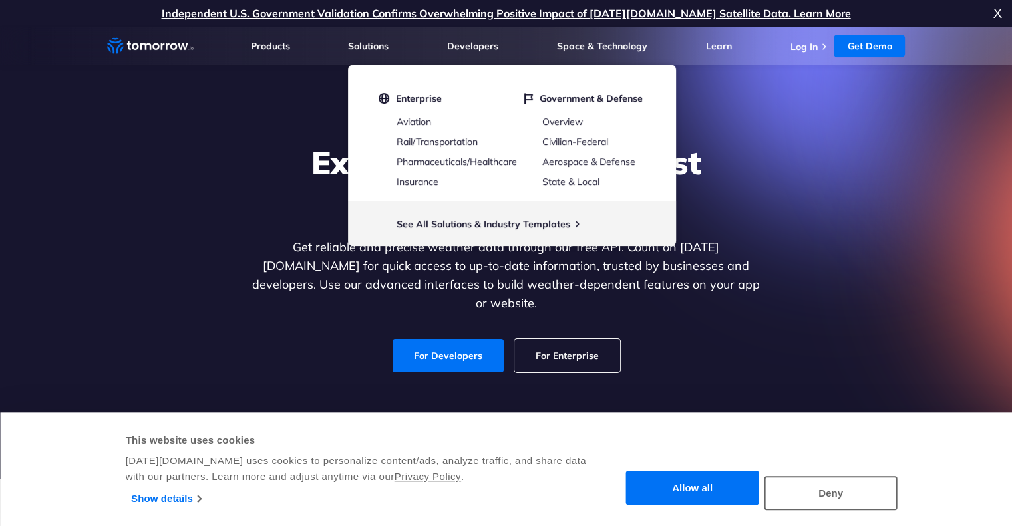  What do you see at coordinates (528, 98) in the screenshot?
I see `img: flag.svg` at bounding box center [528, 98].